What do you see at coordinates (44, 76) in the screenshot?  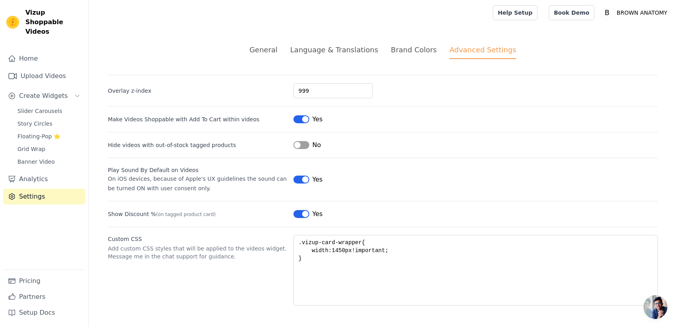 I see `a: Upload Videos` at bounding box center [44, 76].